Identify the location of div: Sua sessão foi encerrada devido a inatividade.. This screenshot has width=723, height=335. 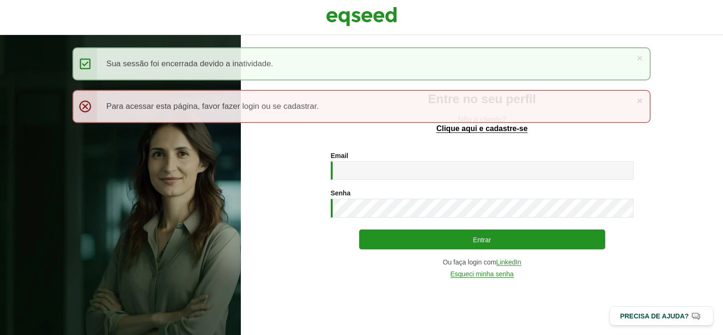
(362, 64).